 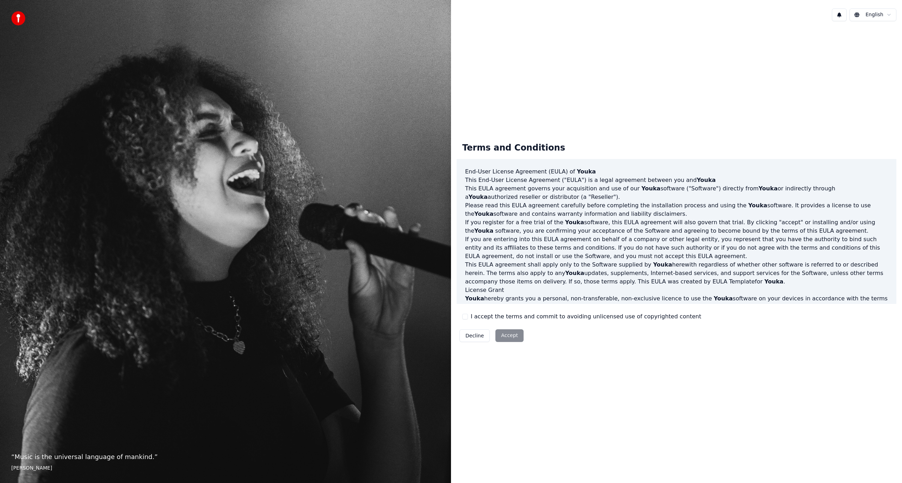 What do you see at coordinates (677, 172) in the screenshot?
I see `h3: End-User License Agreement (EULA) of` at bounding box center [677, 172].